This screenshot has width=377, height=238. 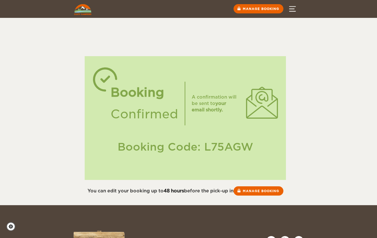 What do you see at coordinates (174, 191) in the screenshot?
I see `strong: 48 hours` at bounding box center [174, 191].